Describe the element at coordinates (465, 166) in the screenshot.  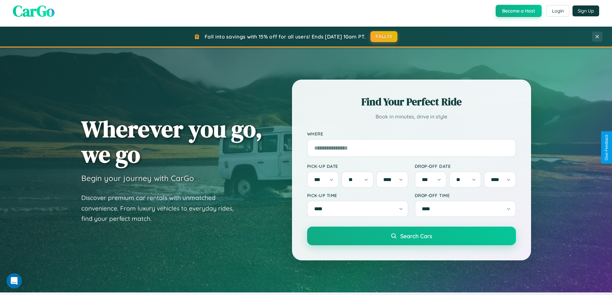
I see `label: Drop-off Date` at that location.